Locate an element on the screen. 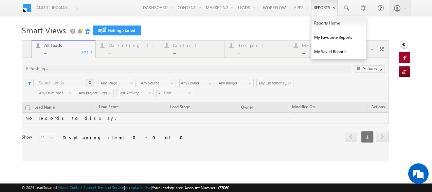 This screenshot has height=192, width=432. a: Acceptable Use is located at coordinates (138, 187).